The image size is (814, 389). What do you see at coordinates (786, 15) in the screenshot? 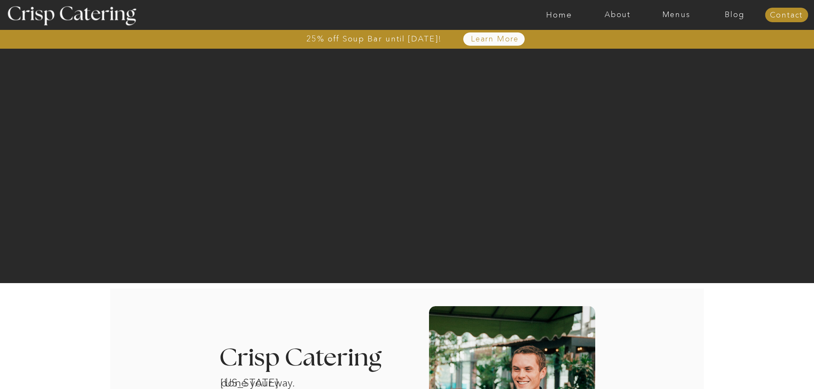
I see `a: Contact` at bounding box center [786, 15].